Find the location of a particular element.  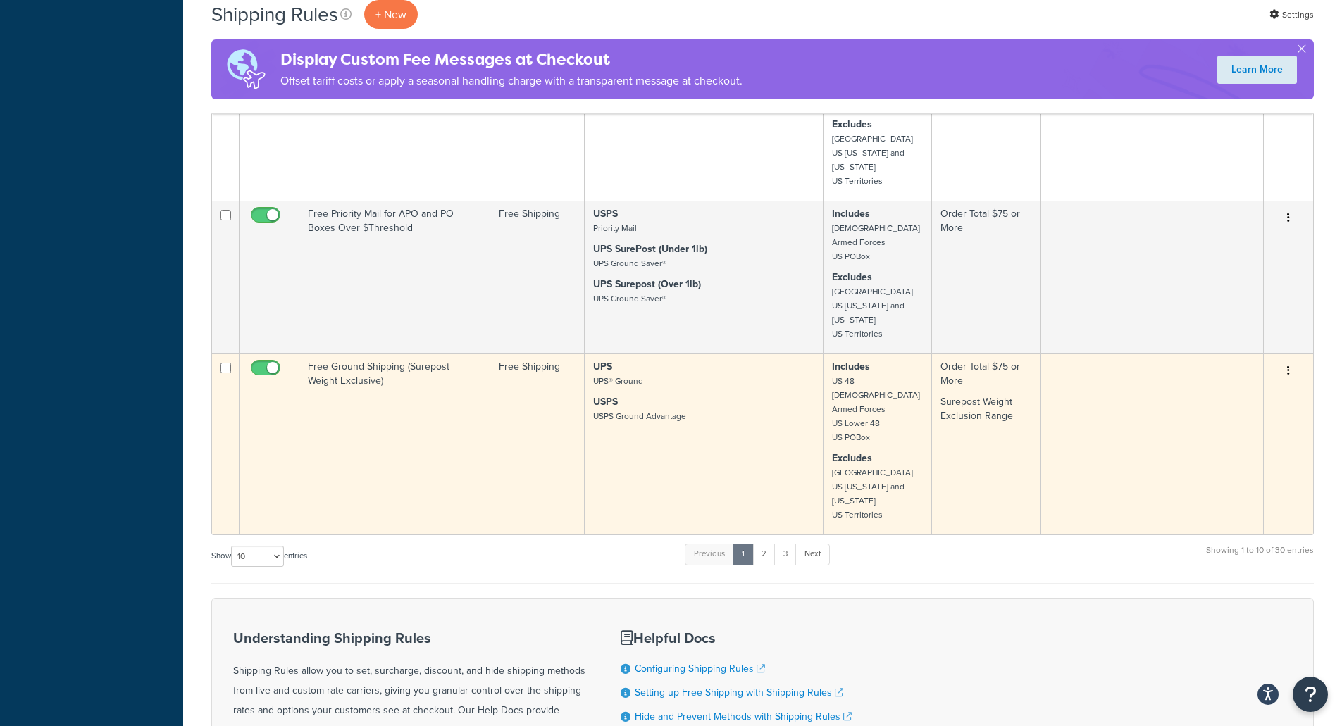

a: Previous is located at coordinates (709, 554).